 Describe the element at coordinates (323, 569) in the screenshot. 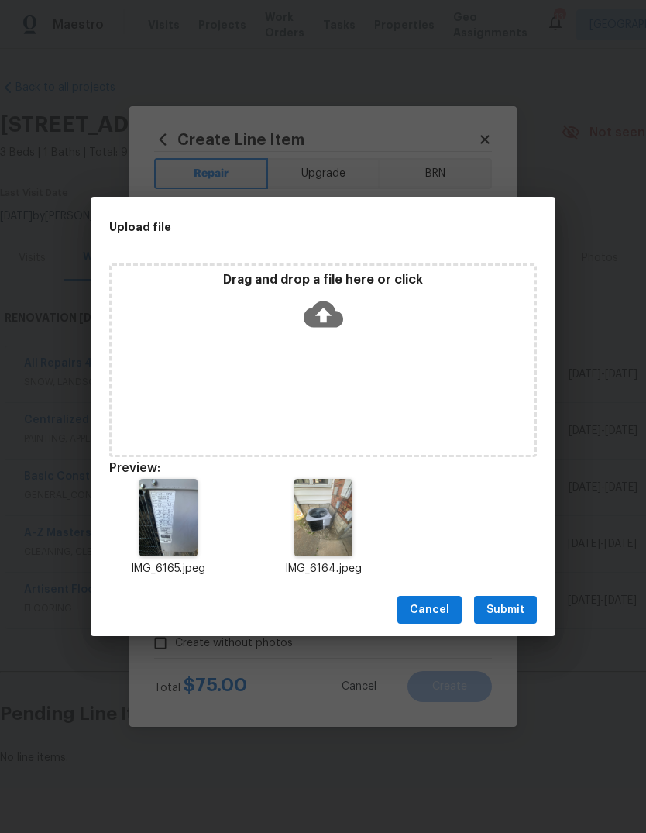

I see `p: IMG_6164.jpeg` at that location.